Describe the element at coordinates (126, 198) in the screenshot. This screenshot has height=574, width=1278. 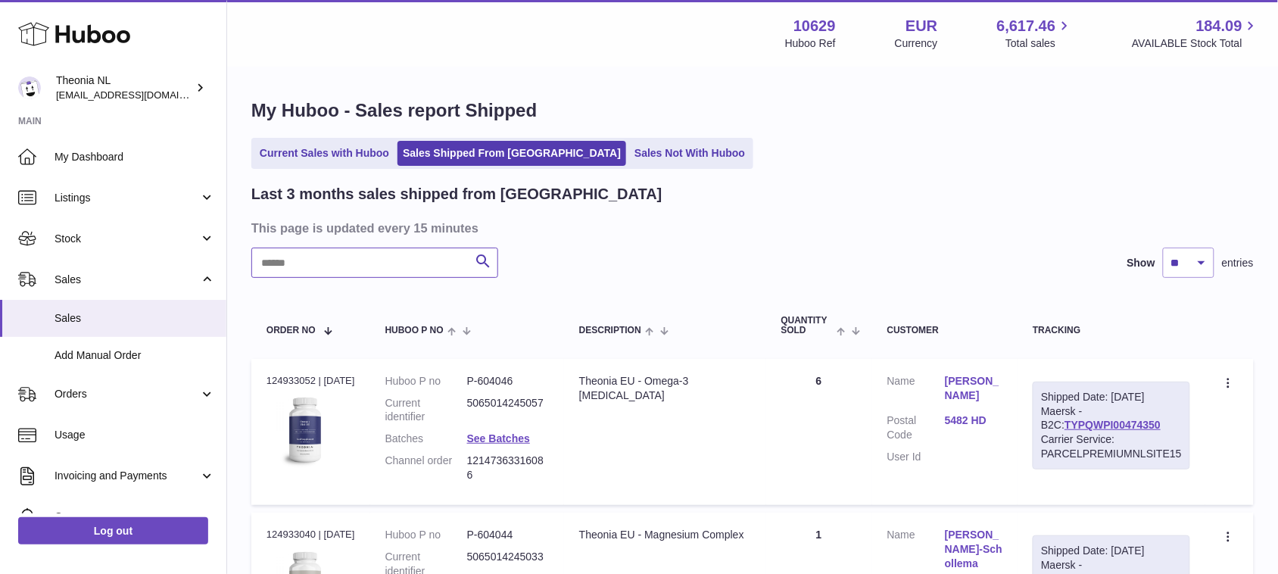
I see `span: Listings` at that location.